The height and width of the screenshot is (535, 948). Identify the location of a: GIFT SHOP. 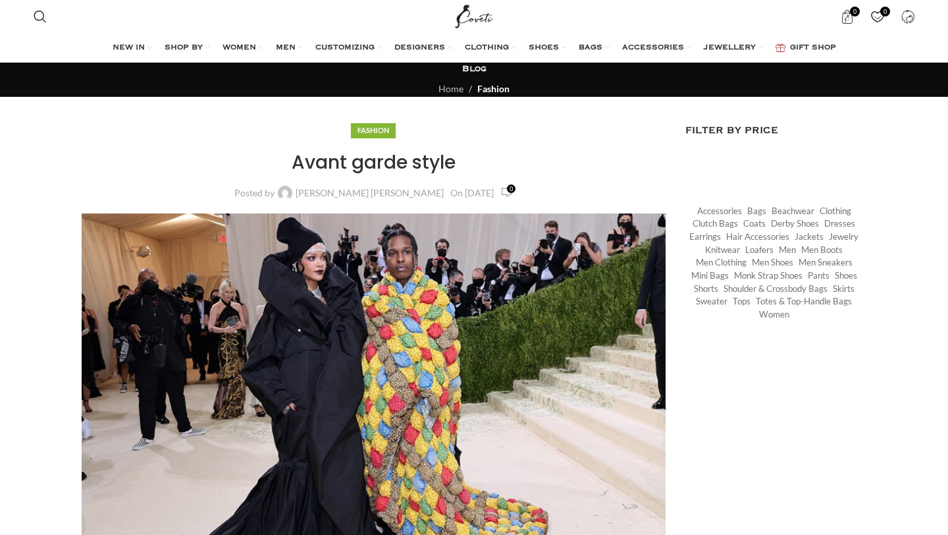
(806, 48).